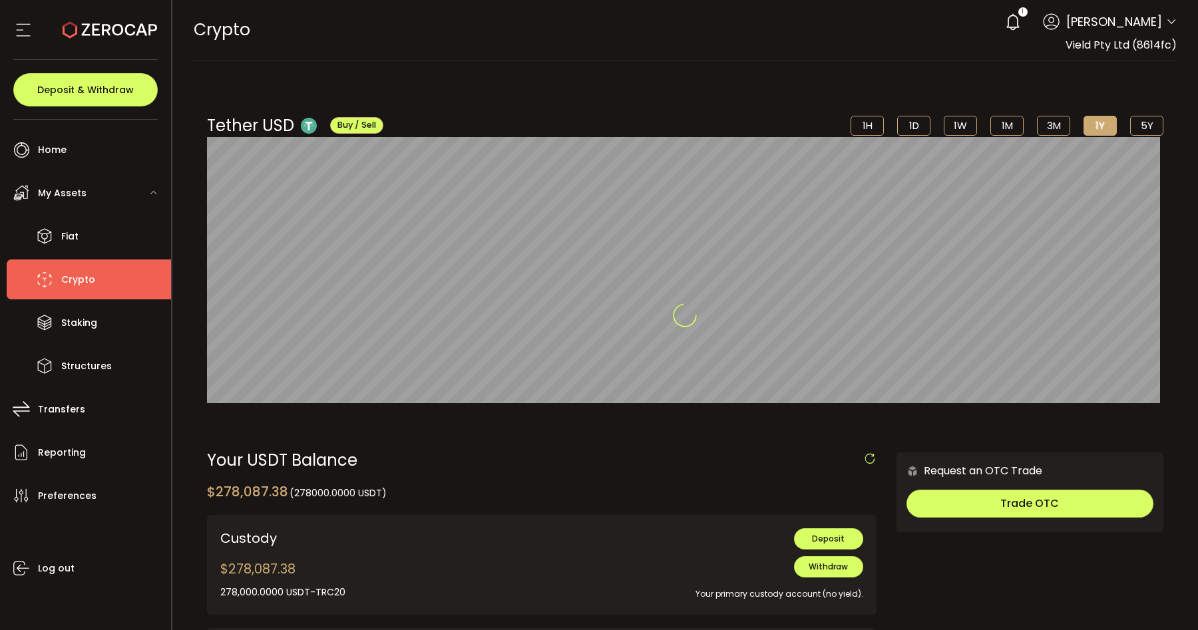  I want to click on span: Deposit & Withdraw, so click(85, 90).